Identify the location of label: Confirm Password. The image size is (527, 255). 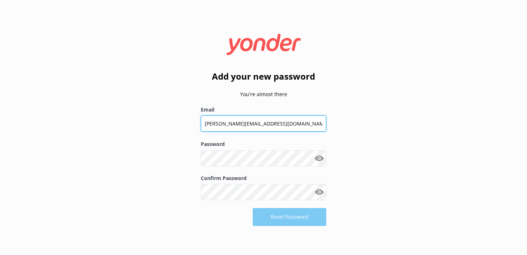
(264, 178).